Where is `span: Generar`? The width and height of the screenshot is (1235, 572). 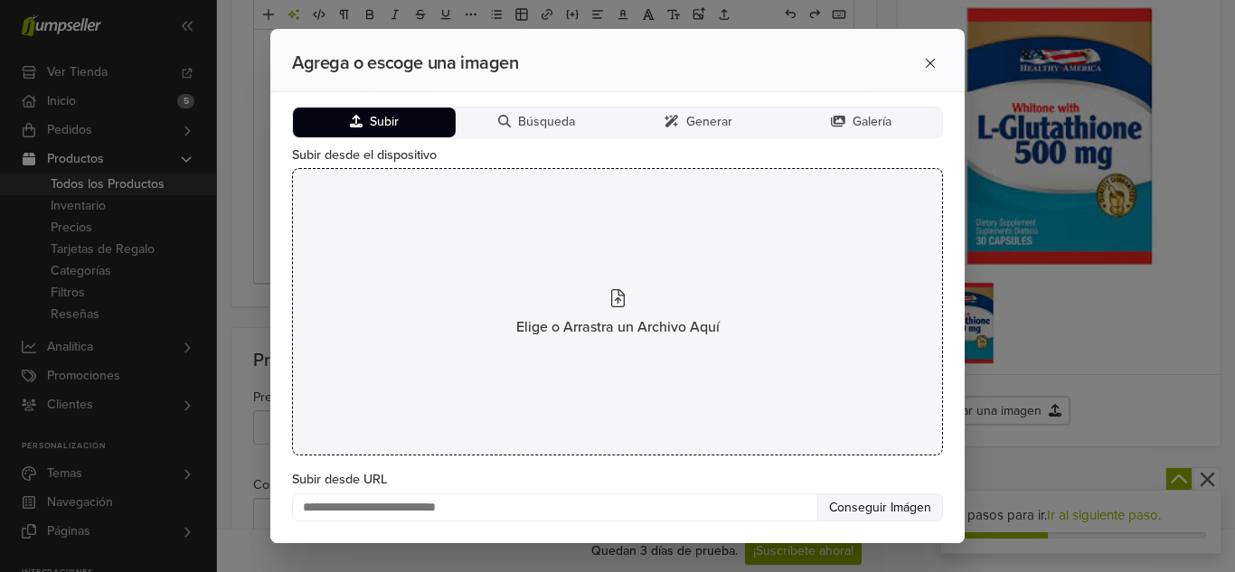
span: Generar is located at coordinates (709, 122).